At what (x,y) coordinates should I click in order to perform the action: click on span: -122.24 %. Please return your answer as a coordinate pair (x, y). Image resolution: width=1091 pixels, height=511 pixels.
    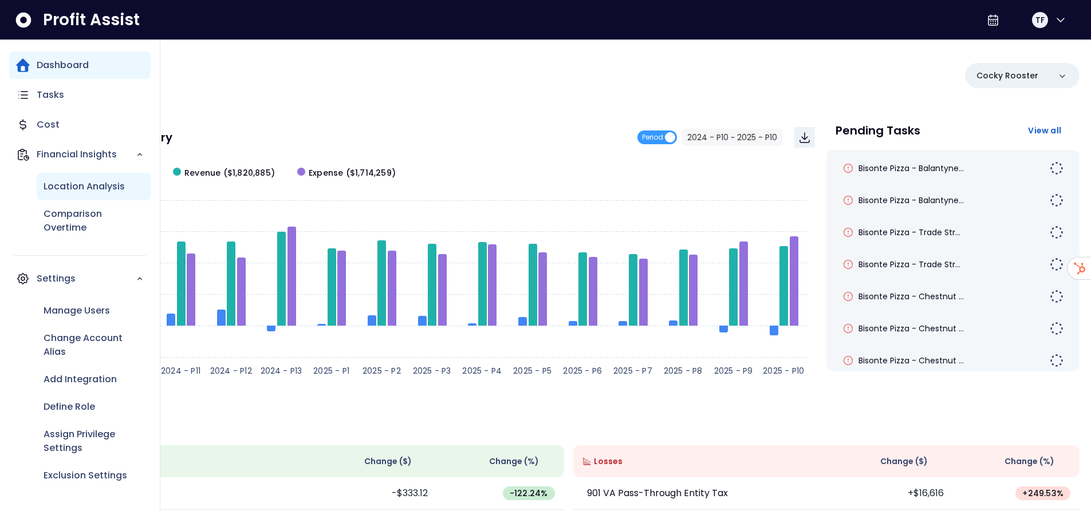
    Looking at the image, I should click on (529, 494).